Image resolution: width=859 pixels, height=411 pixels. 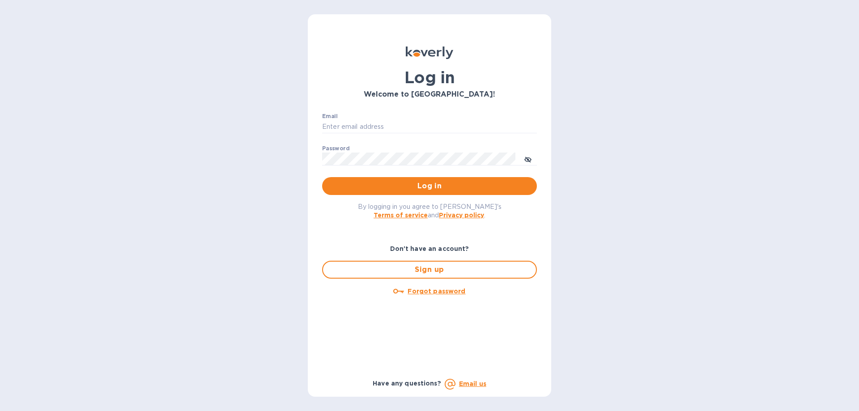 I want to click on u: Forgot password, so click(x=436, y=291).